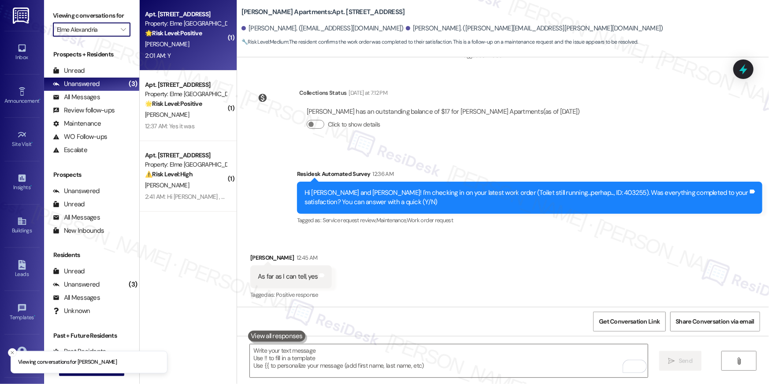 Image resolution: width=769 pixels, height=384 pixels. I want to click on span: Work order request, so click(430, 220).